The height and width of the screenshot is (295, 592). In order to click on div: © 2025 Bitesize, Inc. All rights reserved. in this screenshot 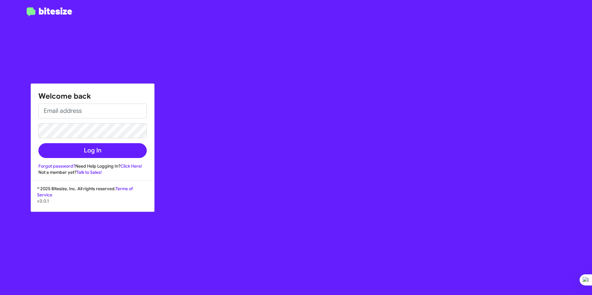, I will do `click(93, 199)`.